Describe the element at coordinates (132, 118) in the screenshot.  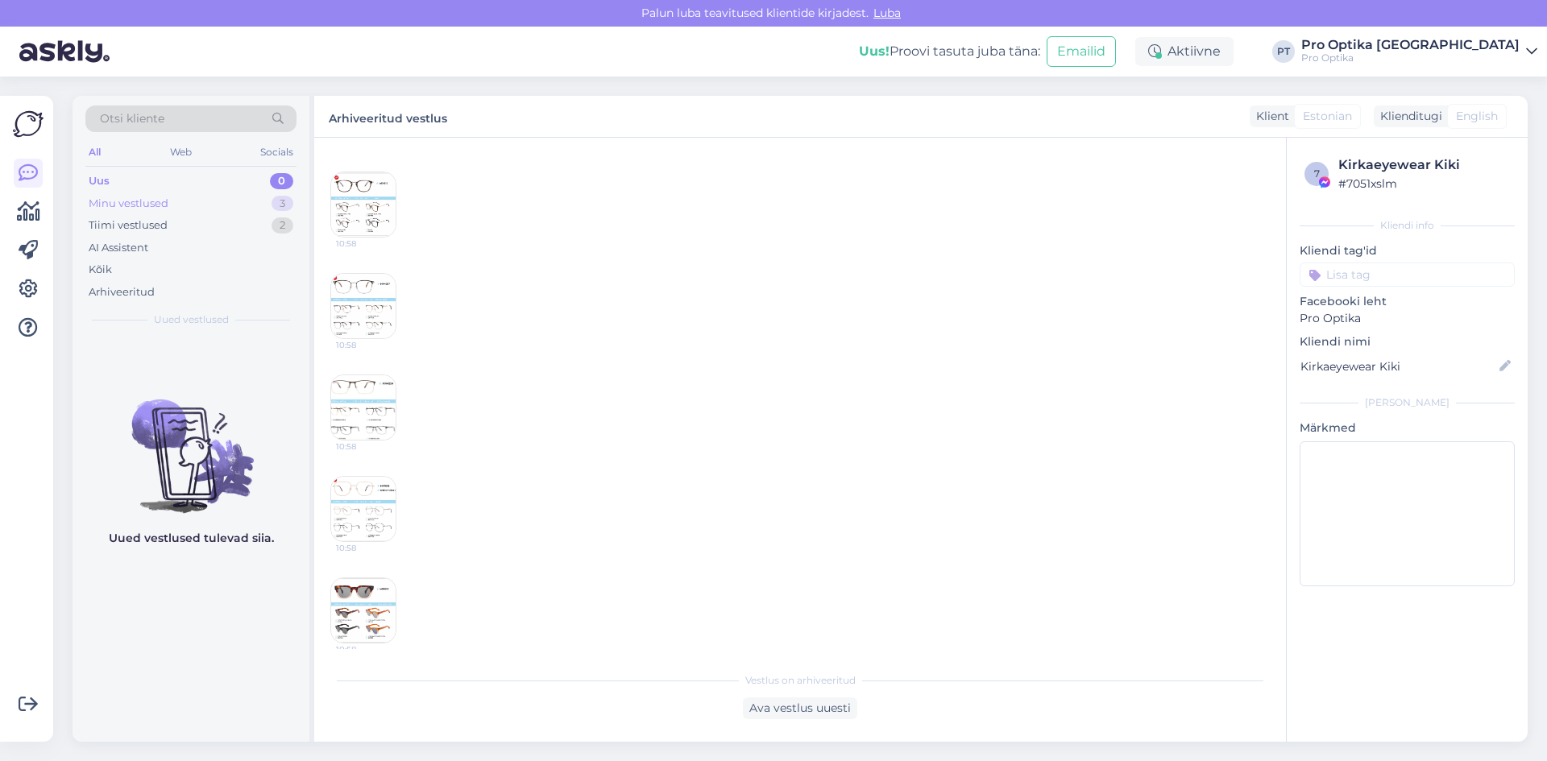
I see `span: Otsi kliente` at that location.